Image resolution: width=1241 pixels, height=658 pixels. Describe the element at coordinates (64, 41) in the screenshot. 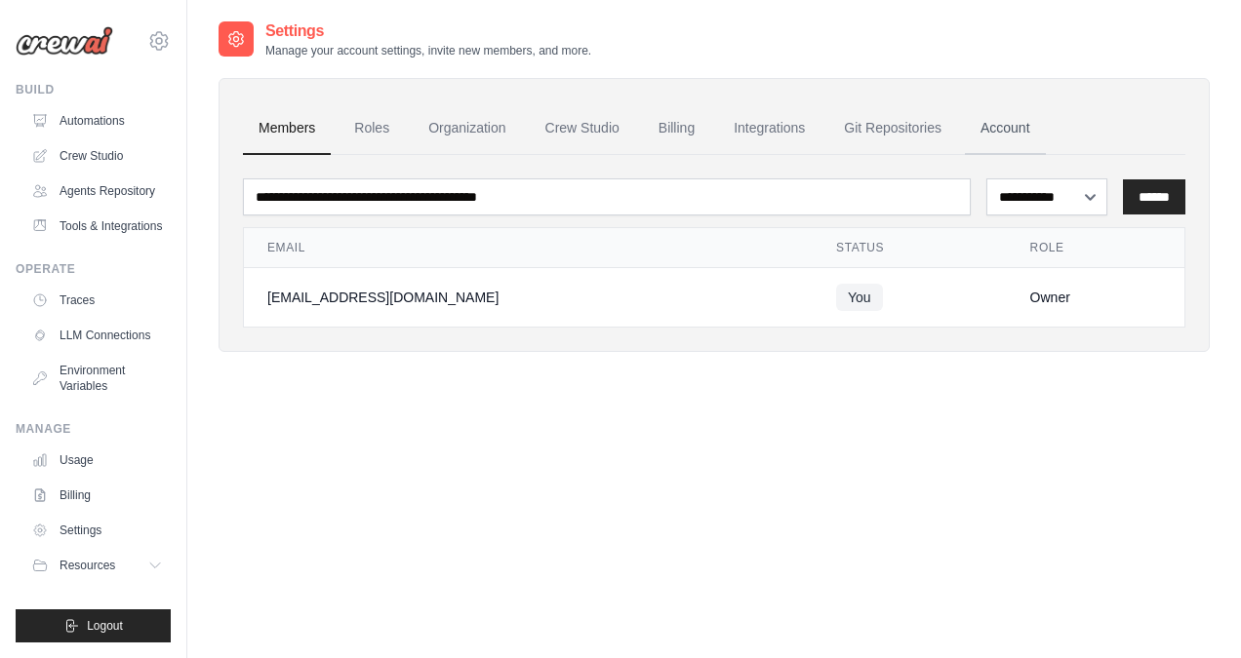

I see `img: Logo` at that location.